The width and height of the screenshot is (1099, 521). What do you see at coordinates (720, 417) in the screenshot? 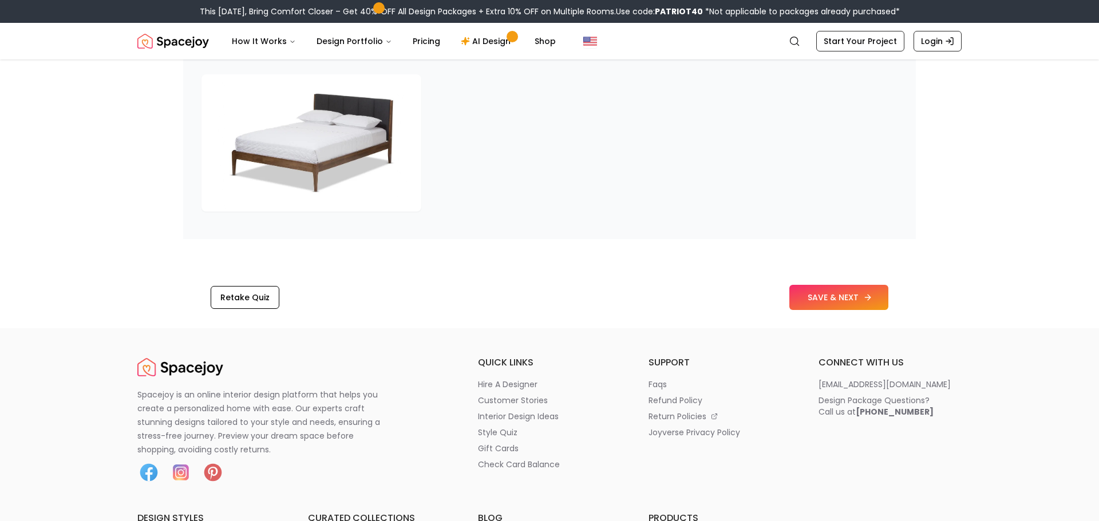
I see `a: return policies` at bounding box center [720, 417].